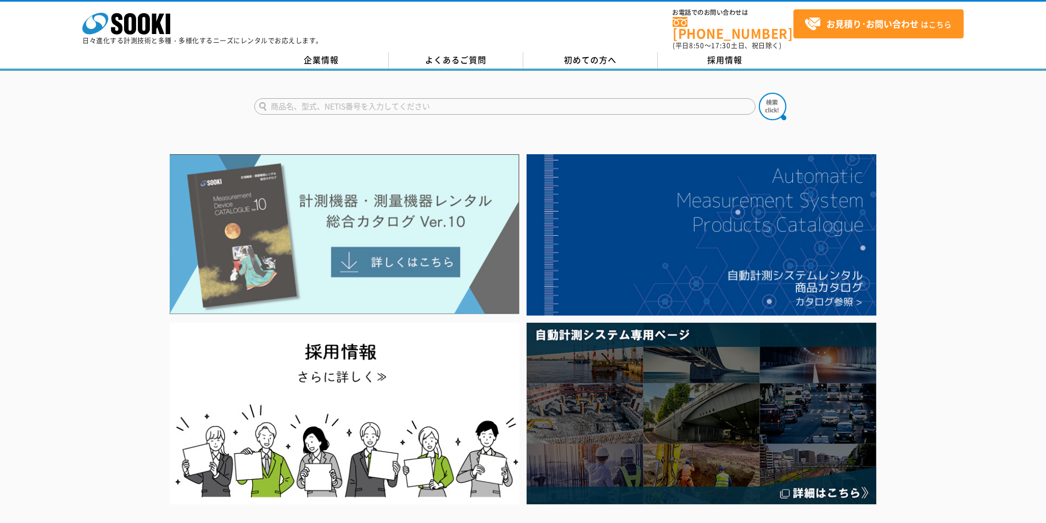 The height and width of the screenshot is (523, 1046). What do you see at coordinates (721, 46) in the screenshot?
I see `span: 17:30` at bounding box center [721, 46].